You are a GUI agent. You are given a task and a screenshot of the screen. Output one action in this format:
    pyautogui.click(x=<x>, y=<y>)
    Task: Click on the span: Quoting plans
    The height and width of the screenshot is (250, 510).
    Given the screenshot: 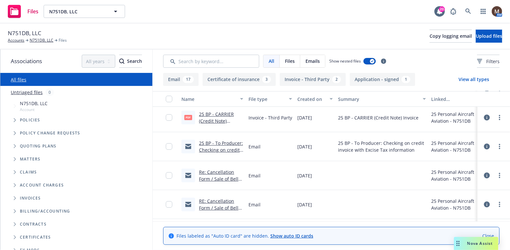 What is the action you would take?
    pyautogui.click(x=38, y=146)
    